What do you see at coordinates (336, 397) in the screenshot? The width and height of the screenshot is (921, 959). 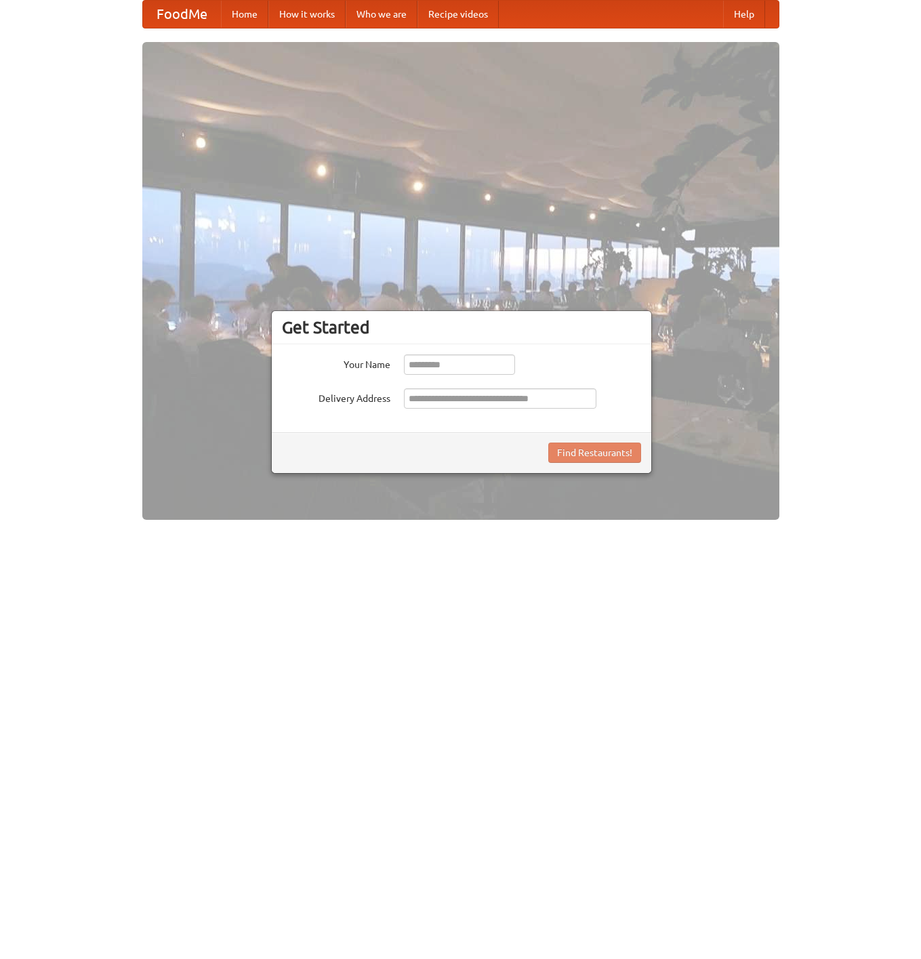 I see `label: Delivery Address` at bounding box center [336, 397].